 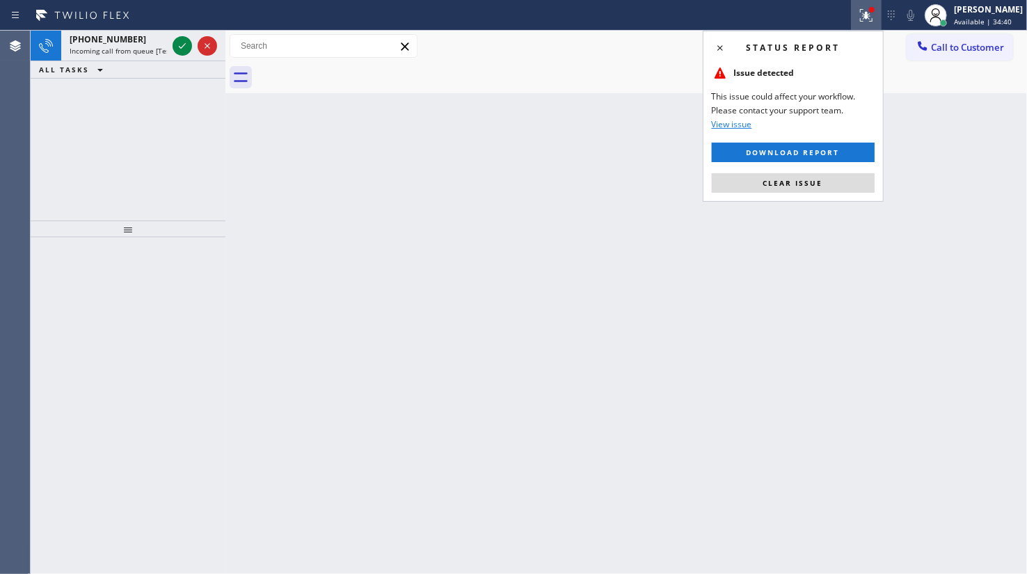 What do you see at coordinates (182, 46) in the screenshot?
I see `button: Accept` at bounding box center [182, 46].